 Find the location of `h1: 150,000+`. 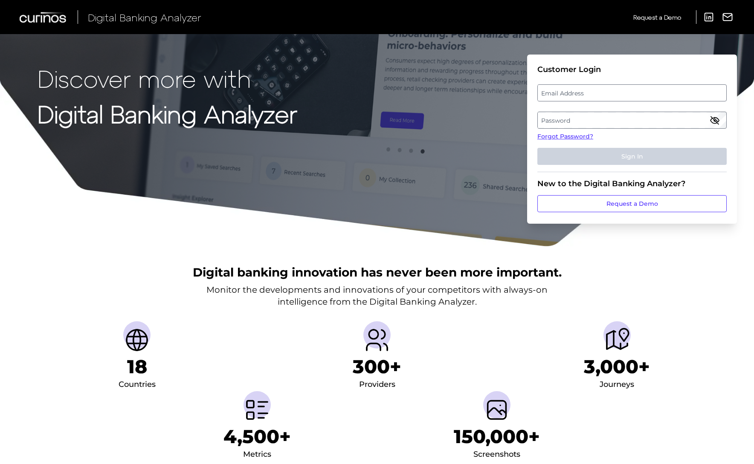

h1: 150,000+ is located at coordinates (497, 437).